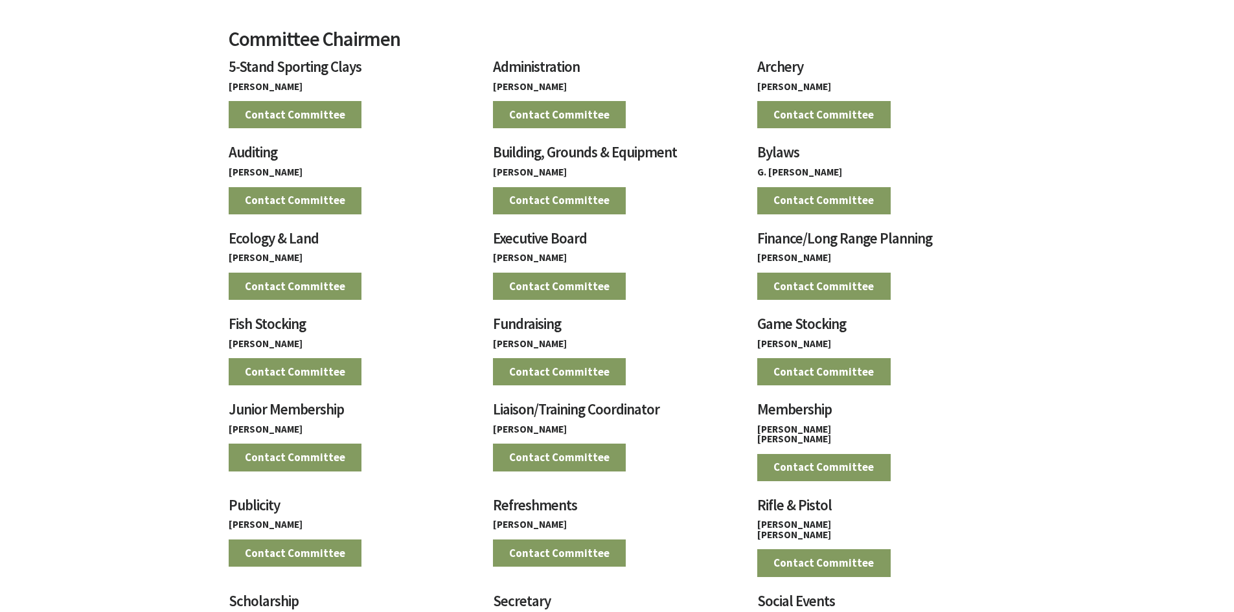 This screenshot has height=612, width=1234. I want to click on h3: Administration, so click(616, 70).